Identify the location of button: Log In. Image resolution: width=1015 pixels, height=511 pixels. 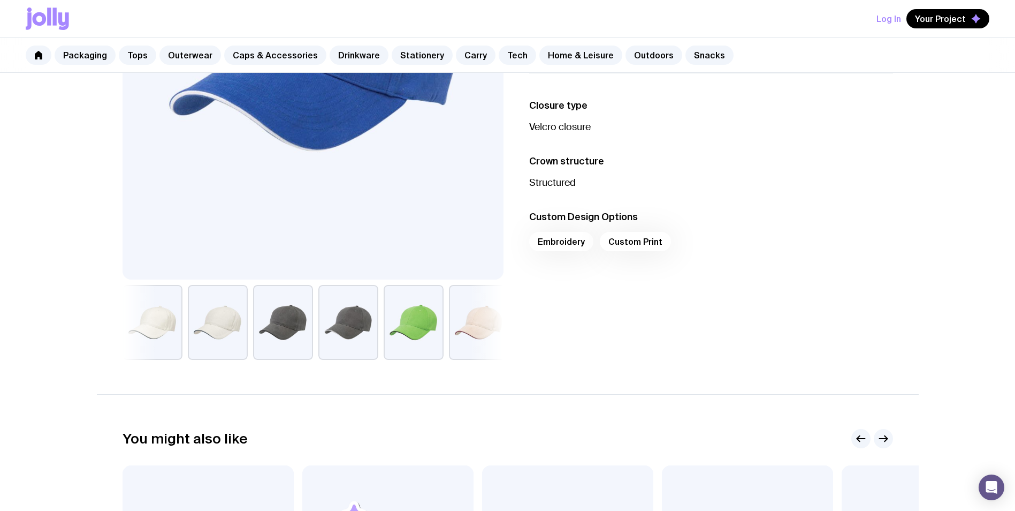
(889, 19).